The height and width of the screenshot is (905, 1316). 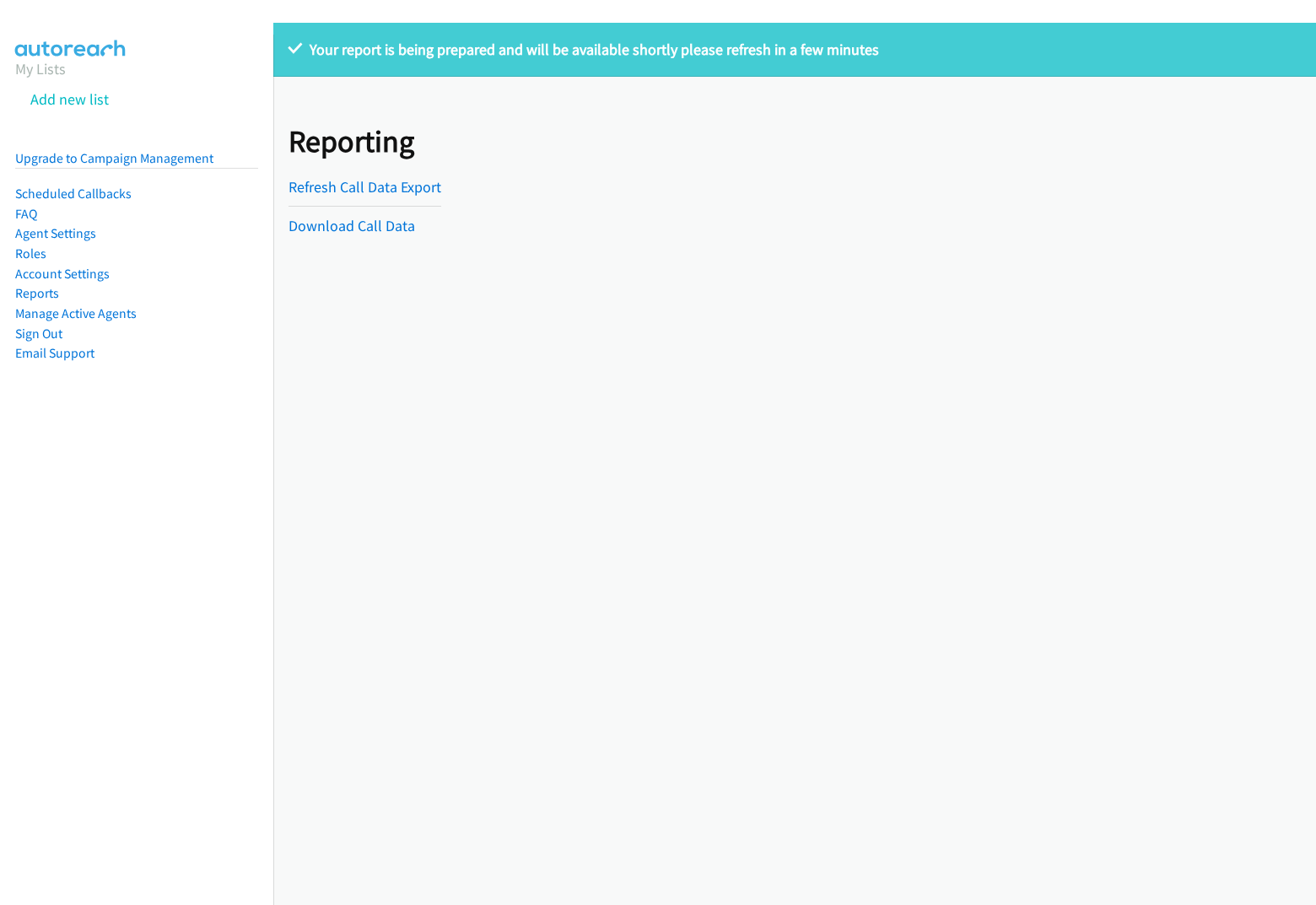 I want to click on a: Refresh Call Data Export, so click(x=365, y=186).